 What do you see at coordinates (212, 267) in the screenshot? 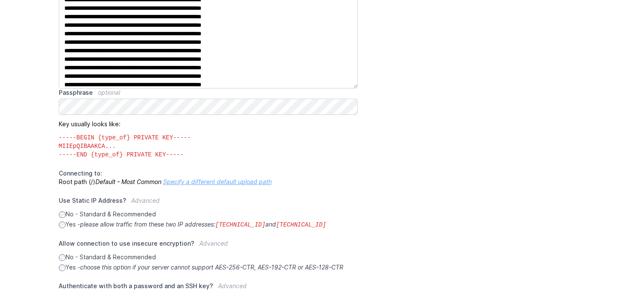
I see `i: choose this option if your server cannot support AES-256-CTR, AES-192-CTR or AES-128-CTR` at bounding box center [212, 267].